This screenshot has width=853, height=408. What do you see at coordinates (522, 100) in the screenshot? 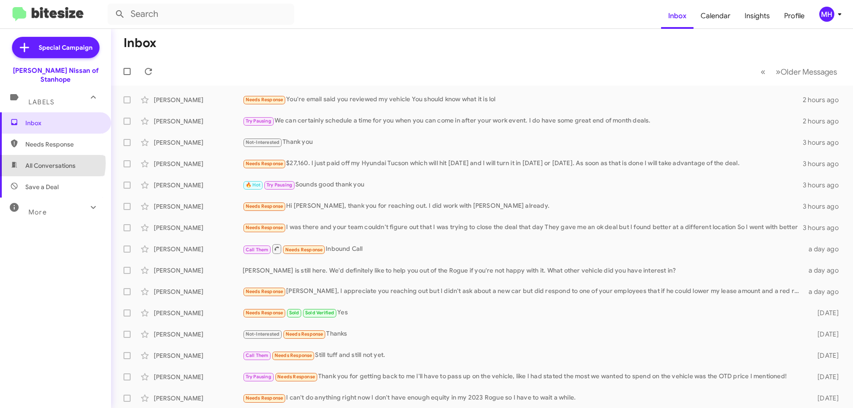
I see `div: You're email said you reviewed my vehicle You should know what it is lol` at bounding box center [522, 100].